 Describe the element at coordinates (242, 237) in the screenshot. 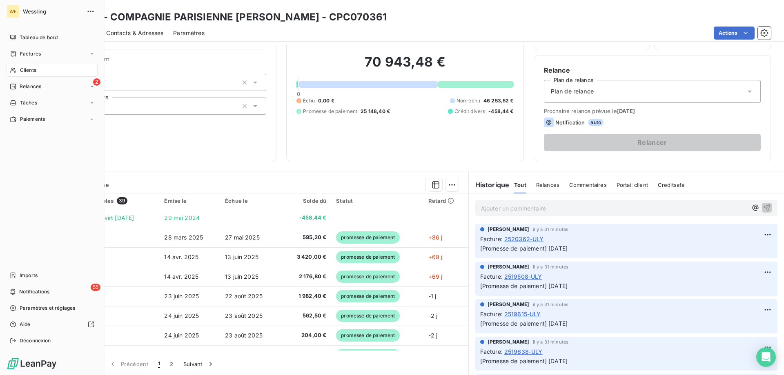

I see `span: 27 mai 2025` at that location.